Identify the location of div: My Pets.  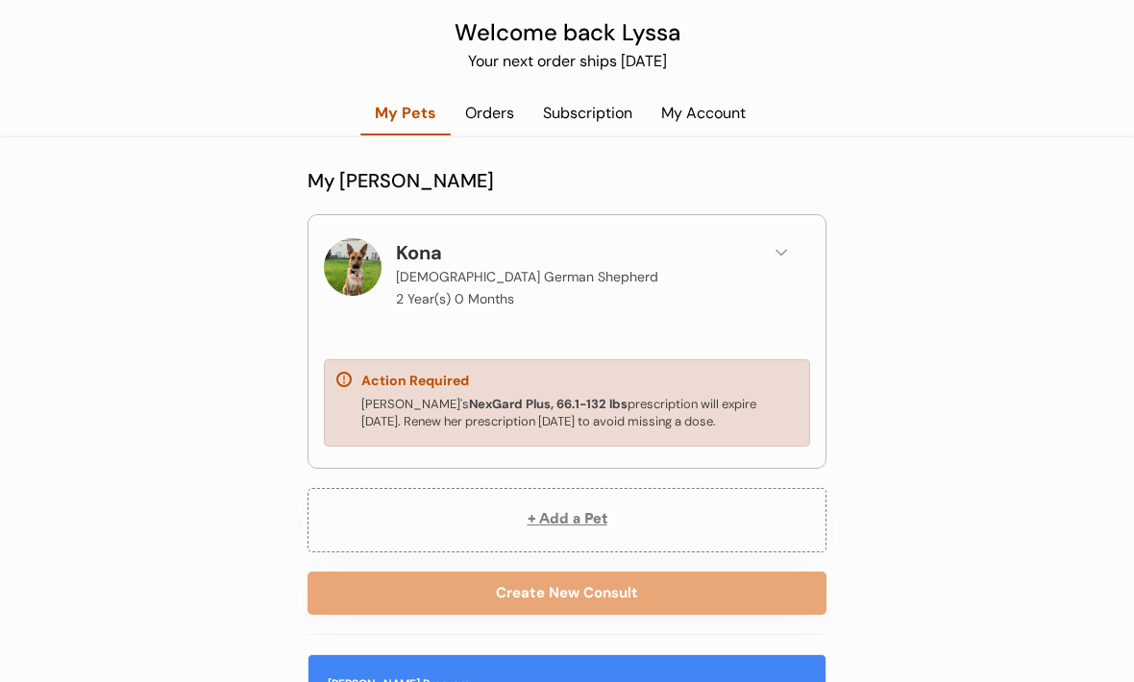
(405, 113).